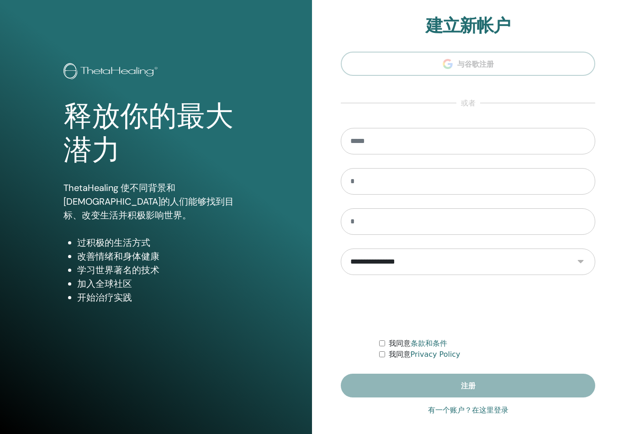 The image size is (624, 434). I want to click on li: 改善情绪和身体健康, so click(163, 256).